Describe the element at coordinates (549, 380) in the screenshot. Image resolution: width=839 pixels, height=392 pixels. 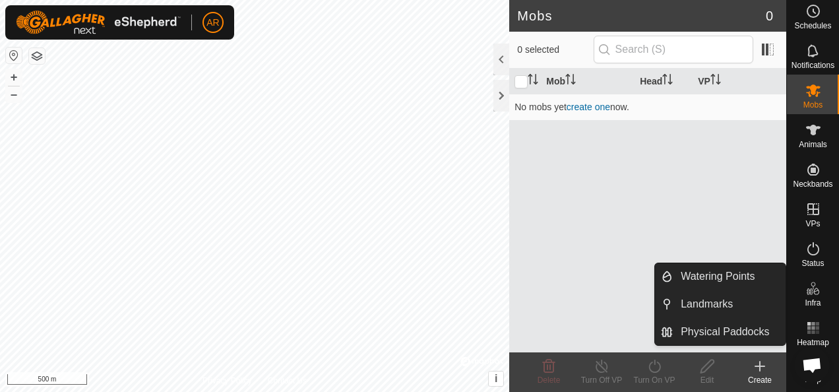
I see `span: Delete` at that location.